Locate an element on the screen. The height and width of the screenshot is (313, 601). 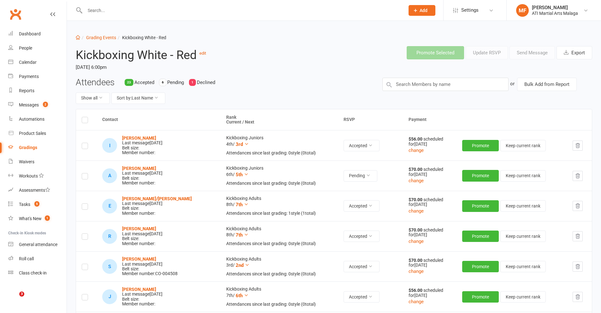
div: Product Sales is located at coordinates (32, 133).